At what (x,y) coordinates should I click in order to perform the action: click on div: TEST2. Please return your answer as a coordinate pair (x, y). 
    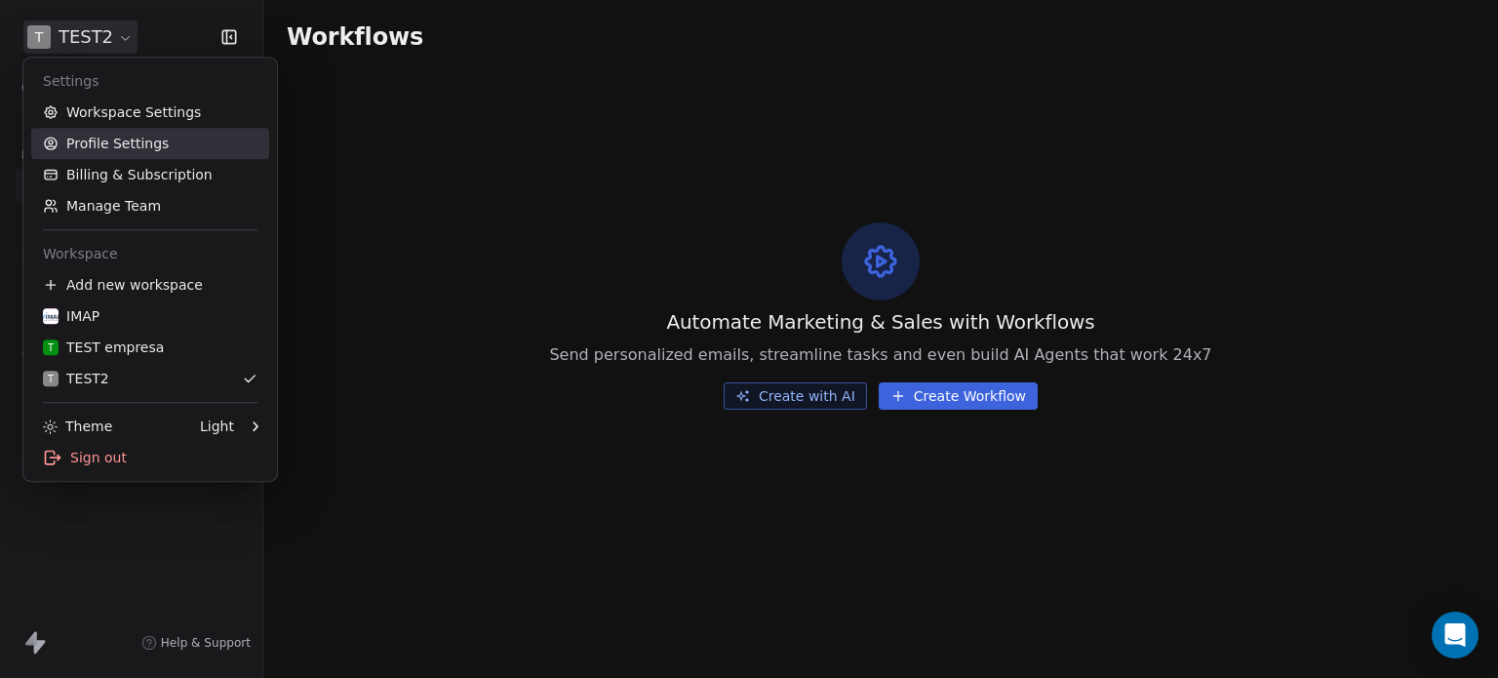
    Looking at the image, I should click on (76, 378).